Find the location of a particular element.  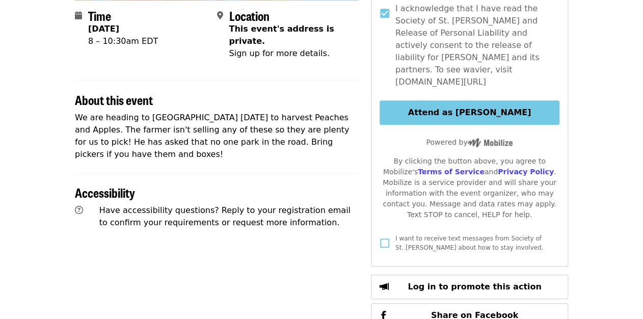

span: This event's address is private. is located at coordinates (281, 35).